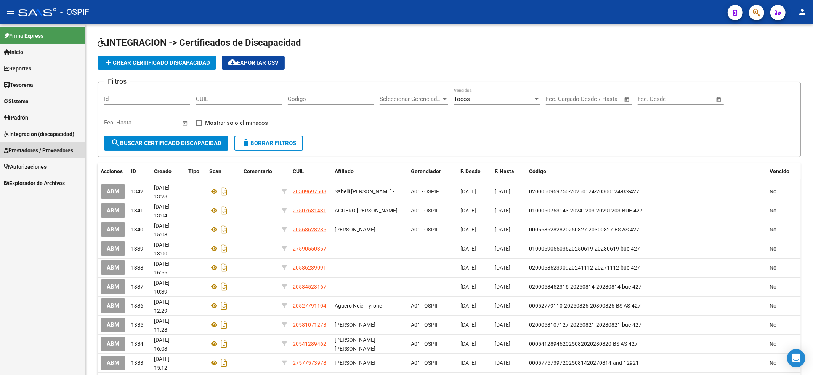  What do you see at coordinates (137, 363) in the screenshot?
I see `span: 1333` at bounding box center [137, 363].